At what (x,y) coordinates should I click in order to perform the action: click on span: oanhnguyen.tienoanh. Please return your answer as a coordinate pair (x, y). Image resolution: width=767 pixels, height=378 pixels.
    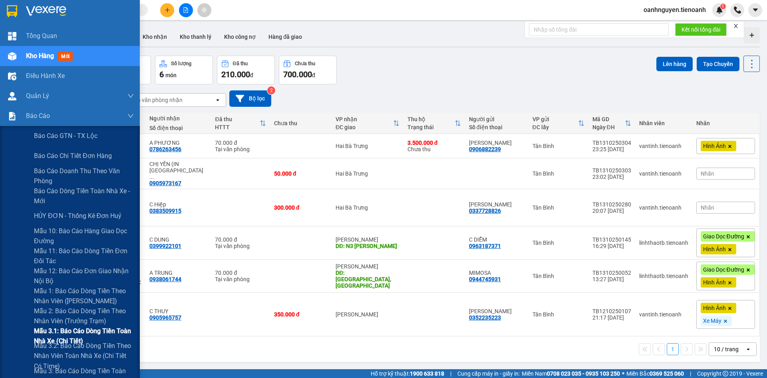
    Looking at the image, I should click on (675, 10).